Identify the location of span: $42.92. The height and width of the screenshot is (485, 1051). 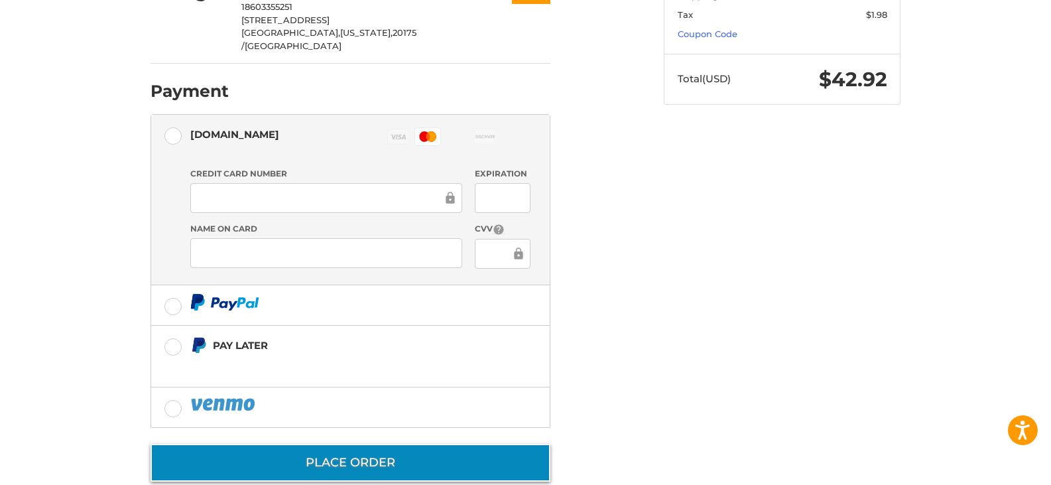
(853, 79).